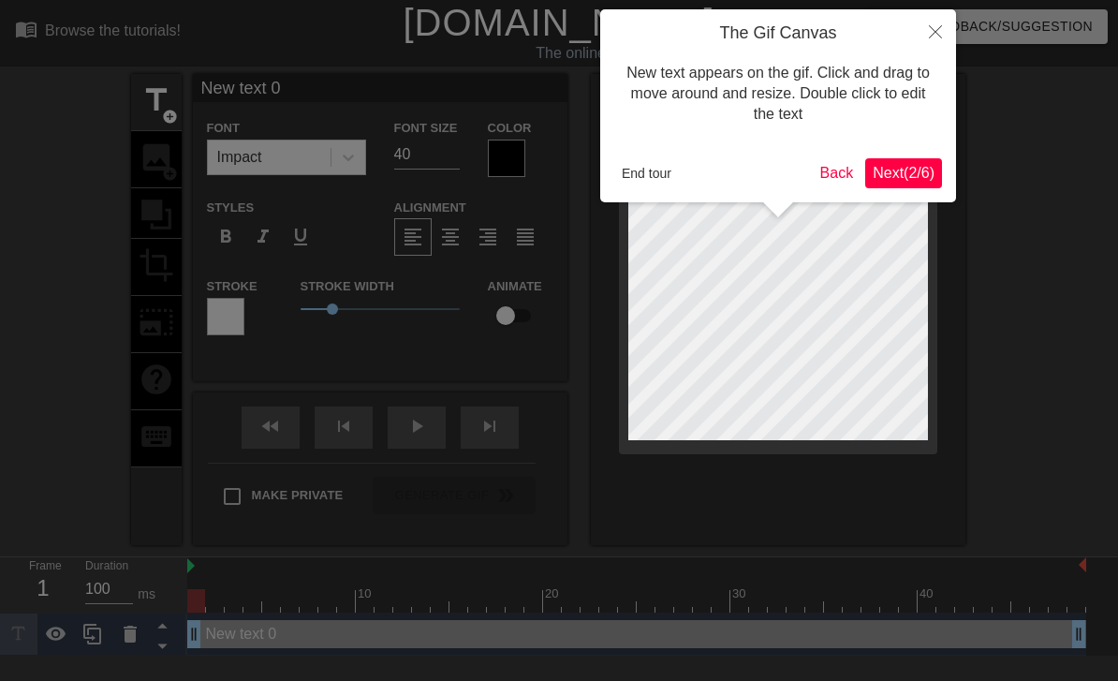 The height and width of the screenshot is (681, 1118). Describe the element at coordinates (778, 34) in the screenshot. I see `h4: The Gif Canvas` at that location.